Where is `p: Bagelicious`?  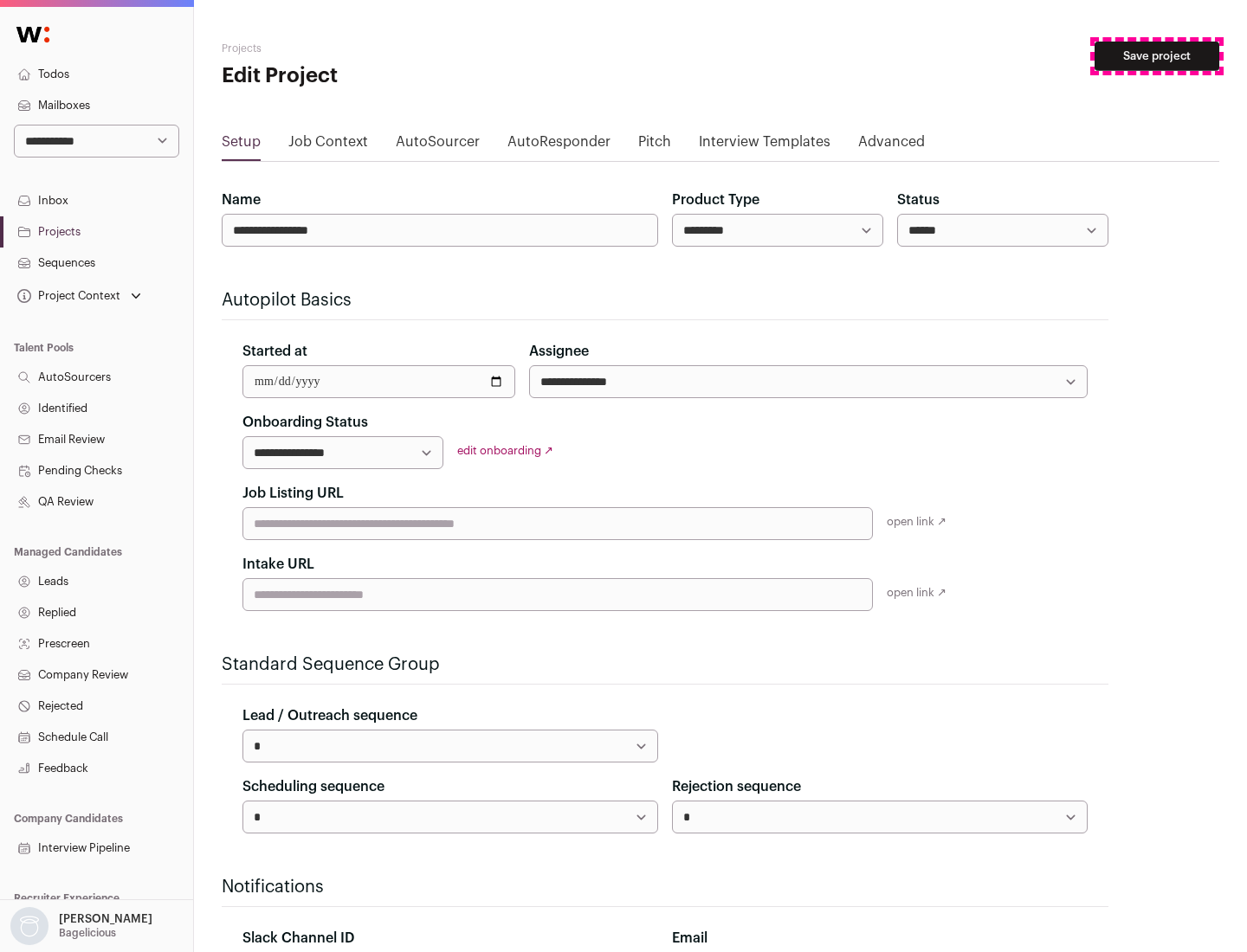
p: Bagelicious is located at coordinates (87, 933).